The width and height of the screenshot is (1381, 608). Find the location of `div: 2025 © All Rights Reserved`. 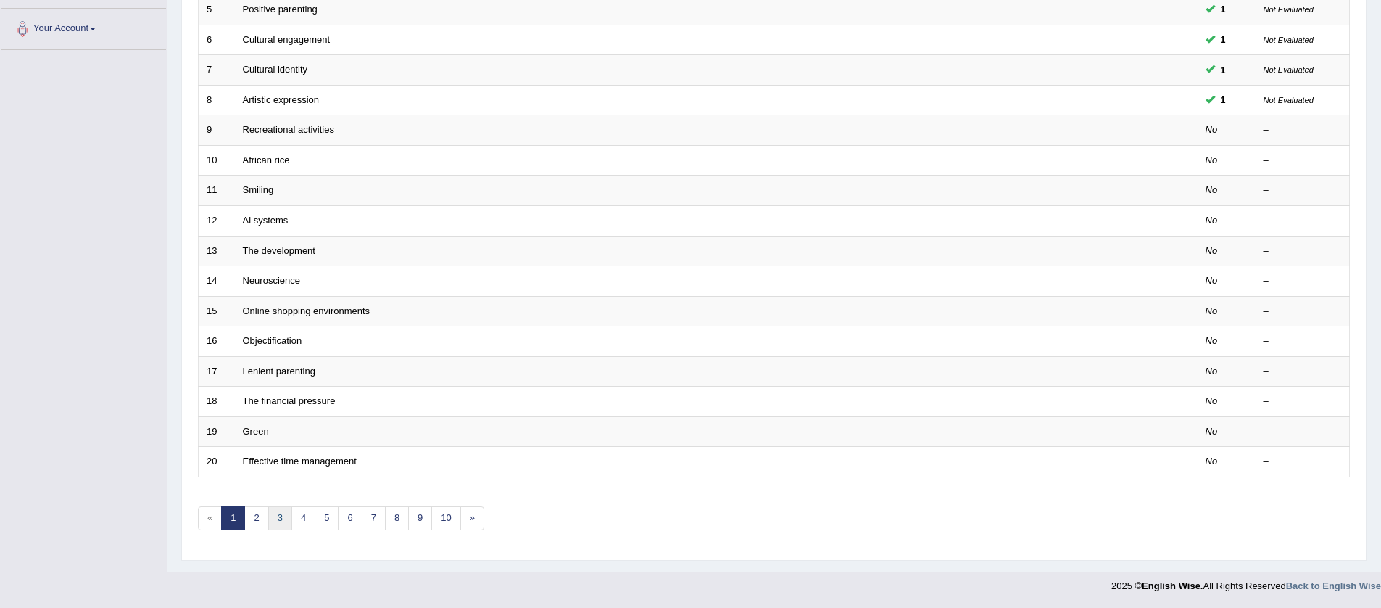

div: 2025 © All Rights Reserved is located at coordinates (1246, 582).